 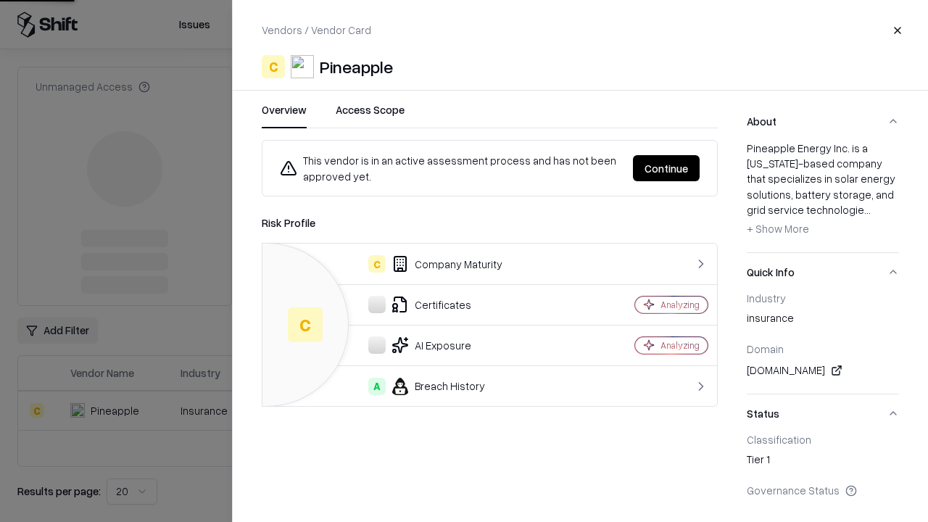 I want to click on div: Classification, so click(x=823, y=439).